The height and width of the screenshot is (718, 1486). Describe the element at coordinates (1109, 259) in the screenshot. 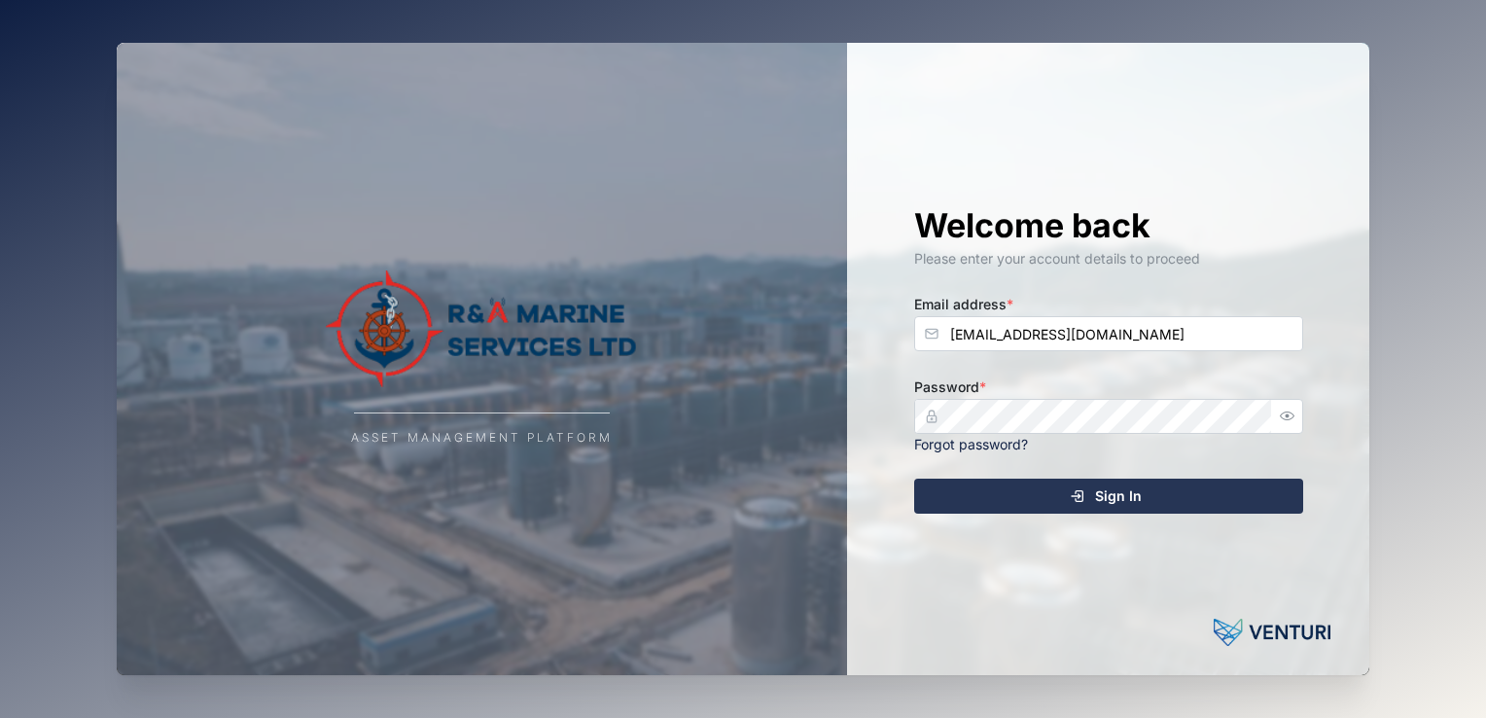

I see `div: Please enter your account details to proceed` at that location.